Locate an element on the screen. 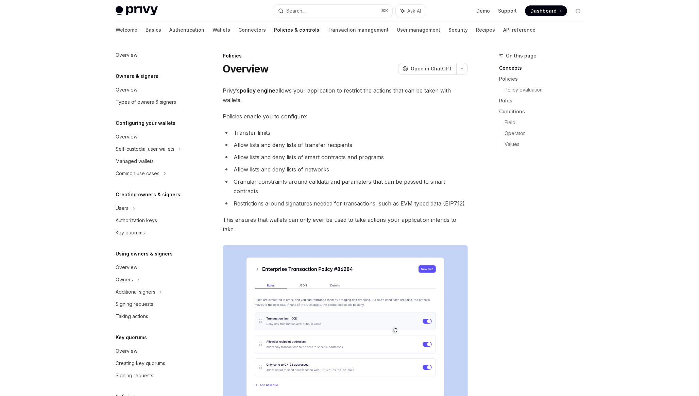  span: On this page is located at coordinates (521, 56).